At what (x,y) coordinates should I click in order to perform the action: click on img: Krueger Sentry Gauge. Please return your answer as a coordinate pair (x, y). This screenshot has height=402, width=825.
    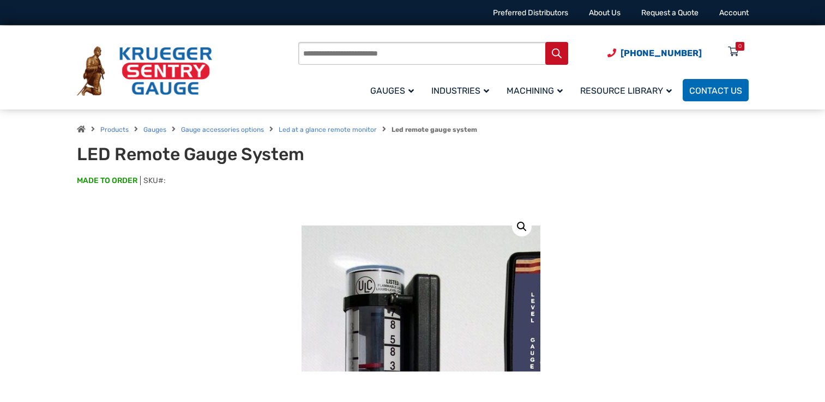
    Looking at the image, I should click on (145, 71).